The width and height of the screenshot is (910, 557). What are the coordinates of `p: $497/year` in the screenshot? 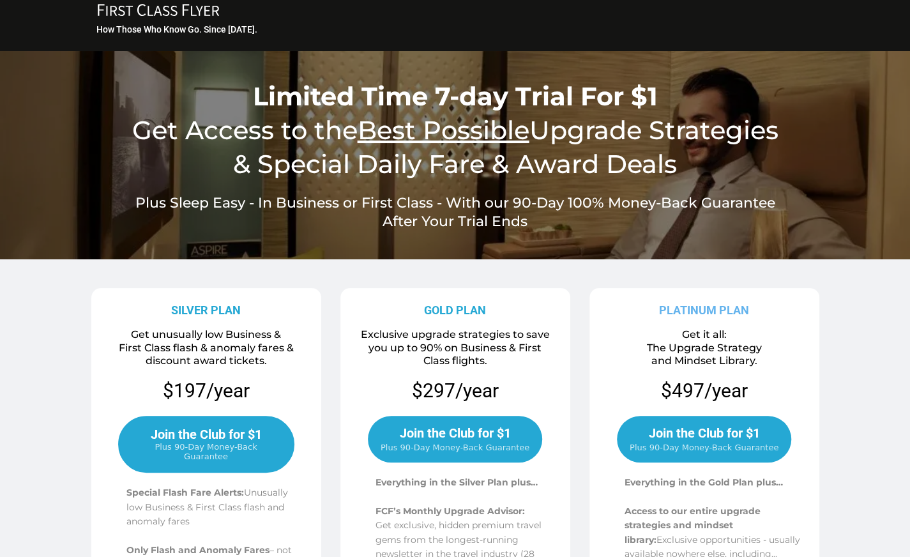 It's located at (704, 390).